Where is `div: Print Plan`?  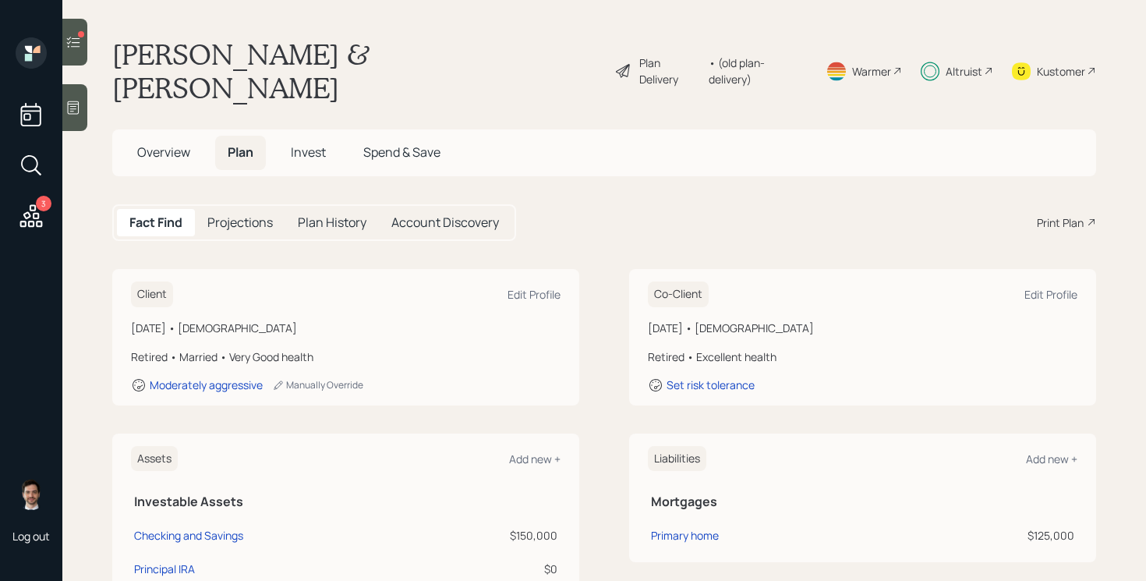
div: Print Plan is located at coordinates (1060, 222).